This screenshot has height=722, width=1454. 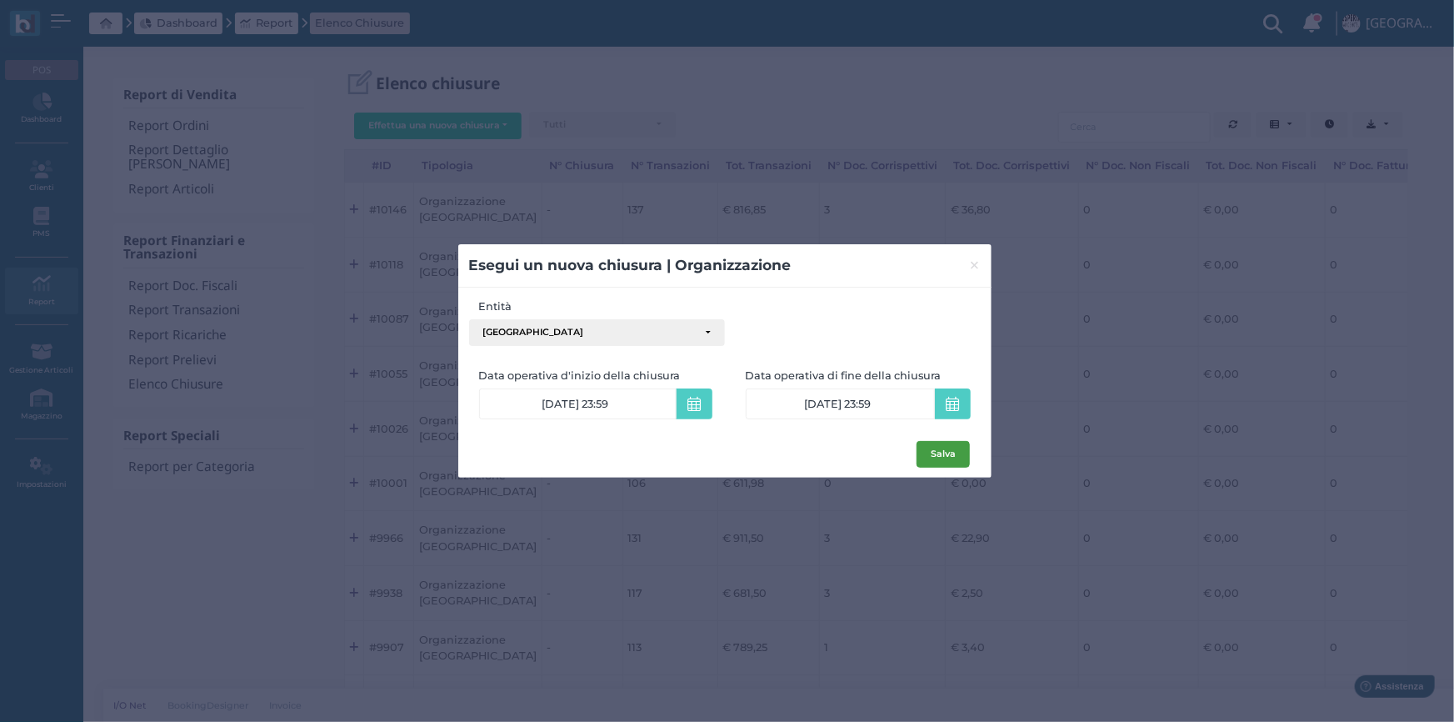 I want to click on span: Assistenza, so click(x=79, y=19).